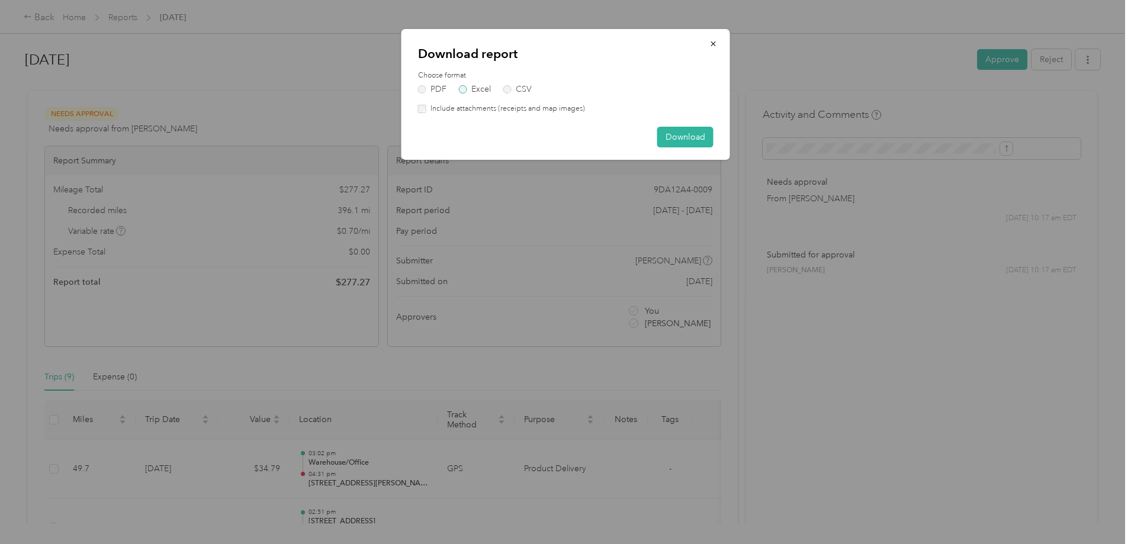 The image size is (1131, 544). What do you see at coordinates (565, 54) in the screenshot?
I see `p: Download report` at bounding box center [565, 54].